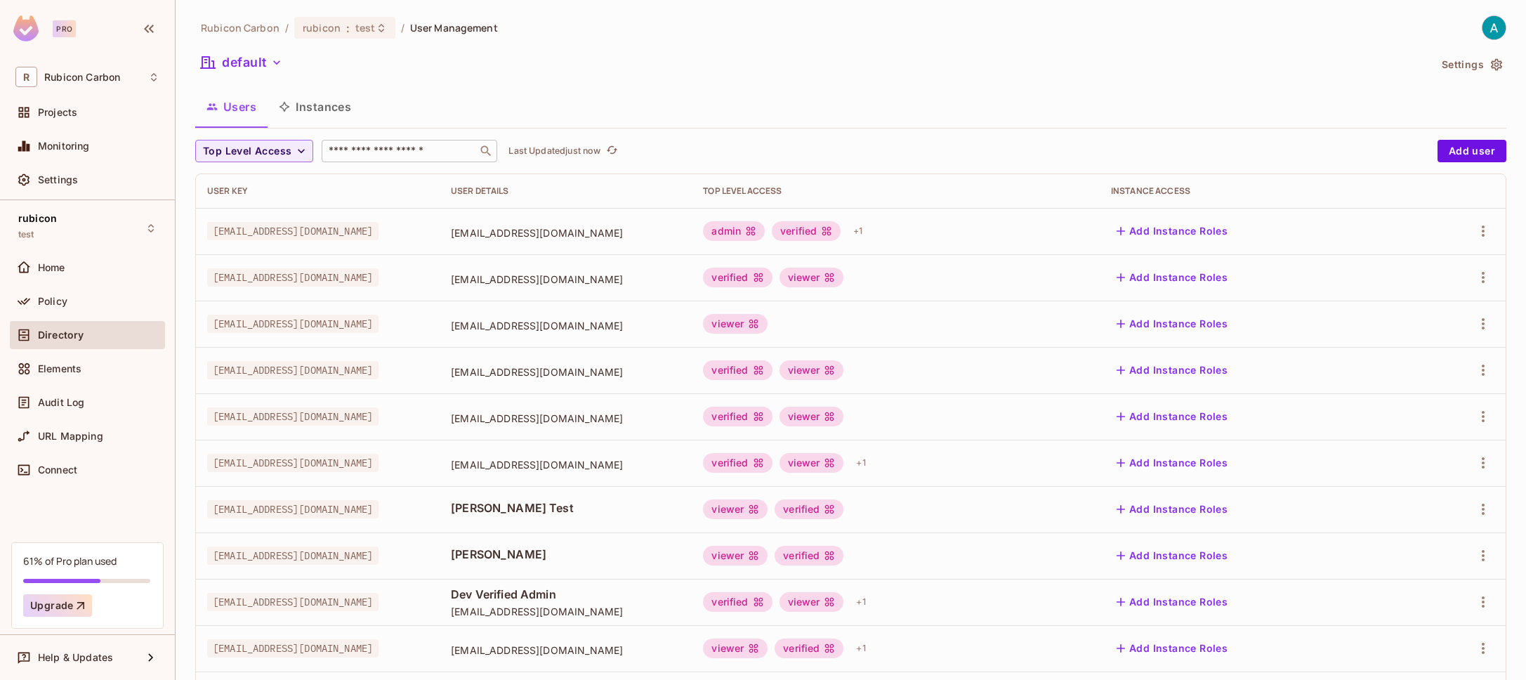  What do you see at coordinates (315, 107) in the screenshot?
I see `button: Instances` at bounding box center [315, 107].